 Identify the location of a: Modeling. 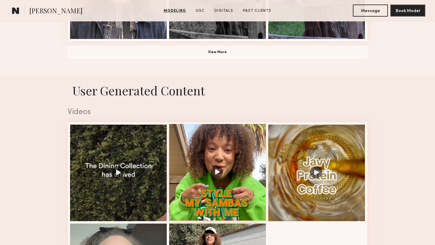
(175, 11).